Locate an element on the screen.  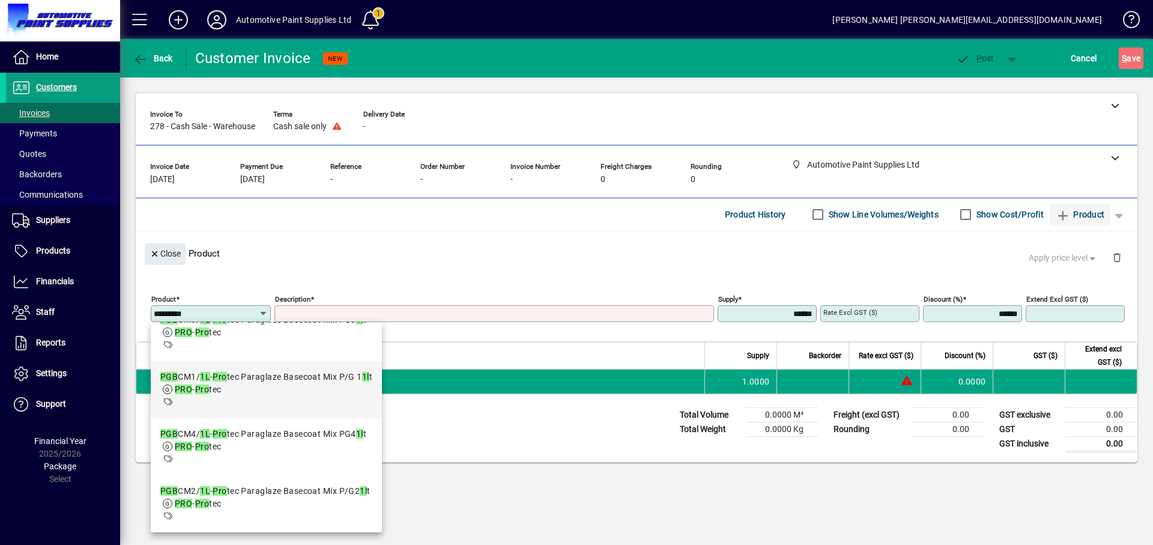
a: Settings is located at coordinates (63, 374).